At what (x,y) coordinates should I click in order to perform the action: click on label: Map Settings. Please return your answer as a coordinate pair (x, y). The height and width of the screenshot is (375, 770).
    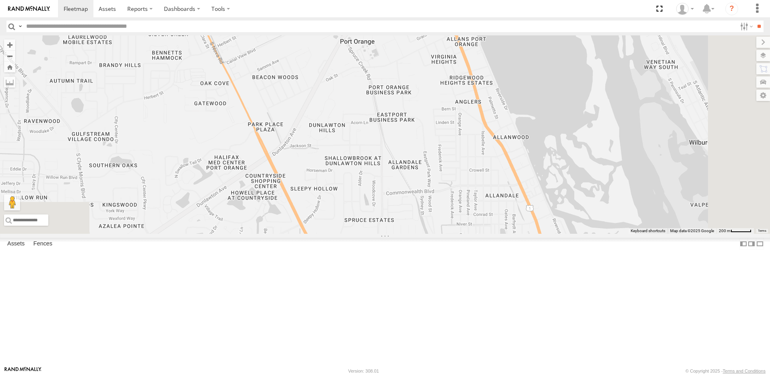
    Looking at the image, I should click on (763, 95).